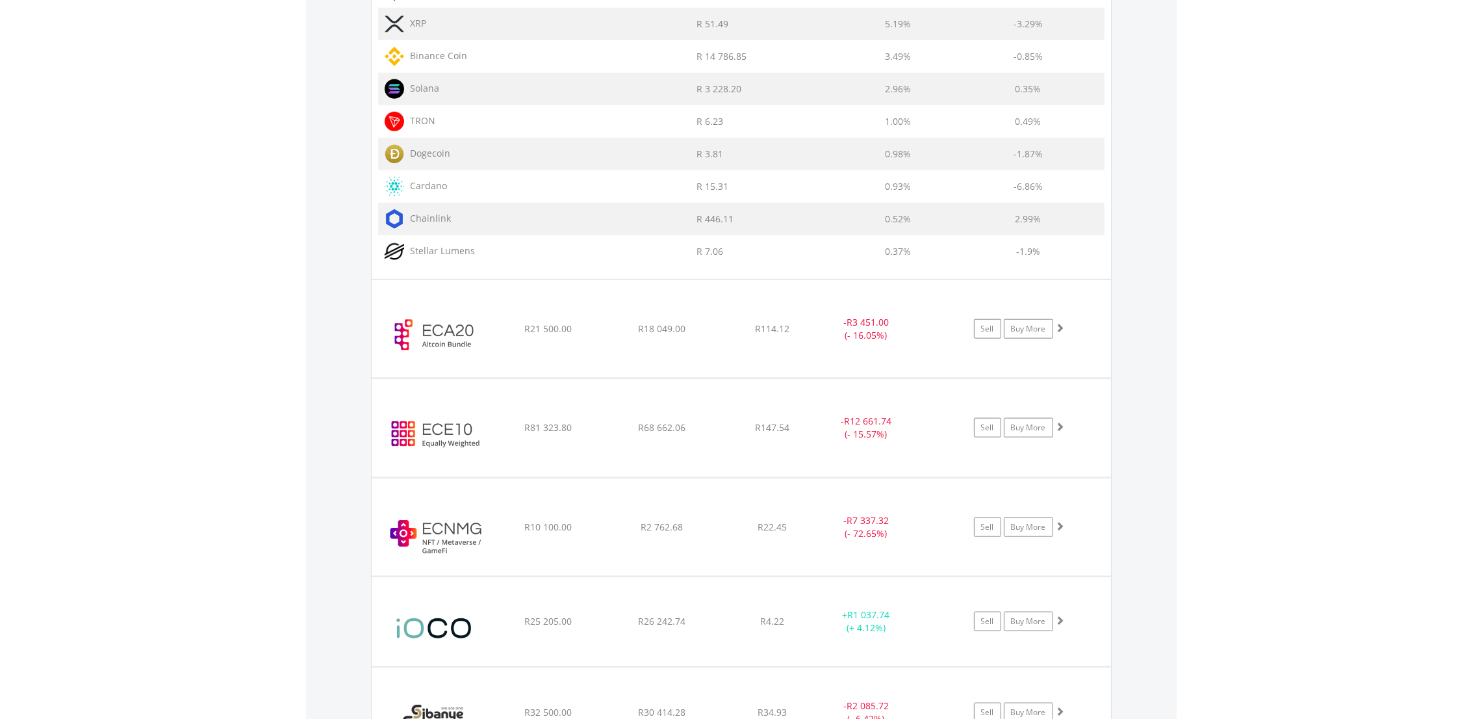 The height and width of the screenshot is (719, 1482). What do you see at coordinates (548, 621) in the screenshot?
I see `span: R25 205.00` at bounding box center [548, 621].